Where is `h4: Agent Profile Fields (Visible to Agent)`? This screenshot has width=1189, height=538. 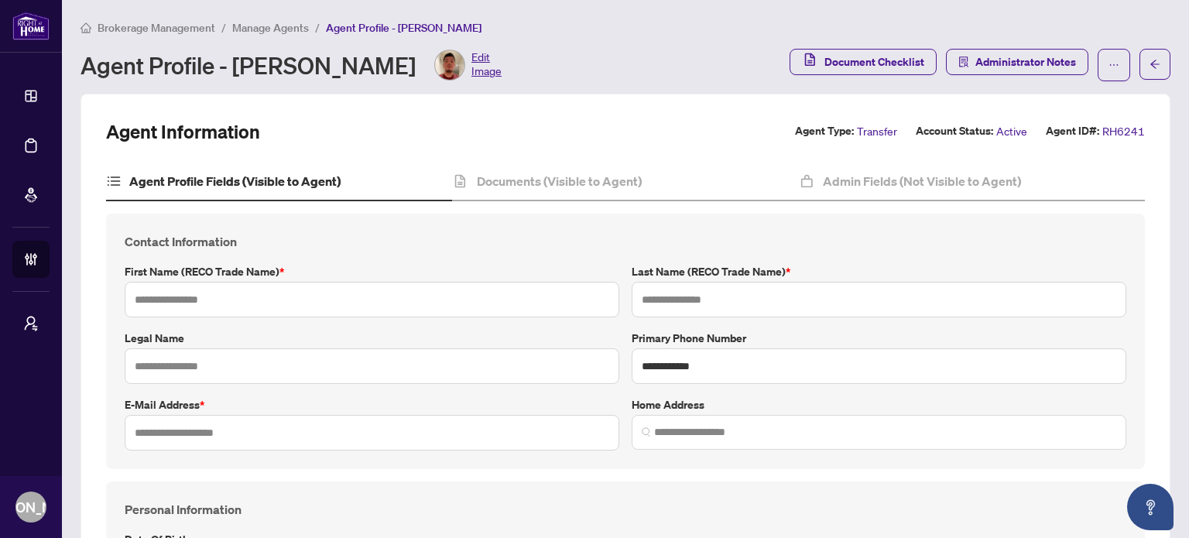
h4: Agent Profile Fields (Visible to Agent) is located at coordinates (235, 181).